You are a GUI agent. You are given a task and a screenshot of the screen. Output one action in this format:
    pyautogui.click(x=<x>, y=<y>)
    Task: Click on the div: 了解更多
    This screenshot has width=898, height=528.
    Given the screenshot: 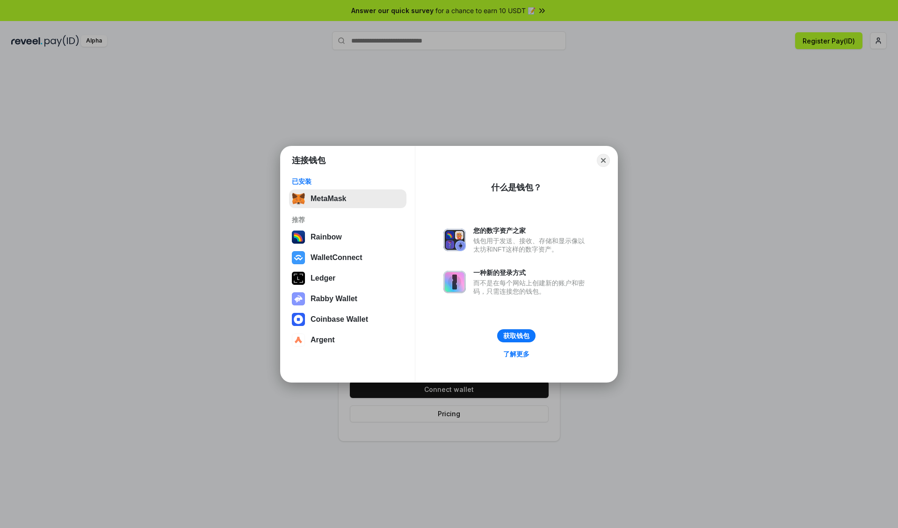 What is the action you would take?
    pyautogui.click(x=517, y=354)
    